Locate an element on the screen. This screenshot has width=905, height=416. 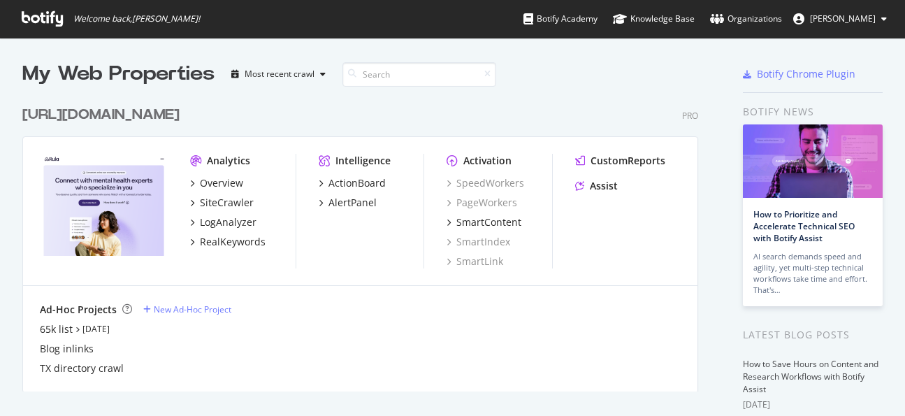
div: TX directory crawl is located at coordinates (82, 368).